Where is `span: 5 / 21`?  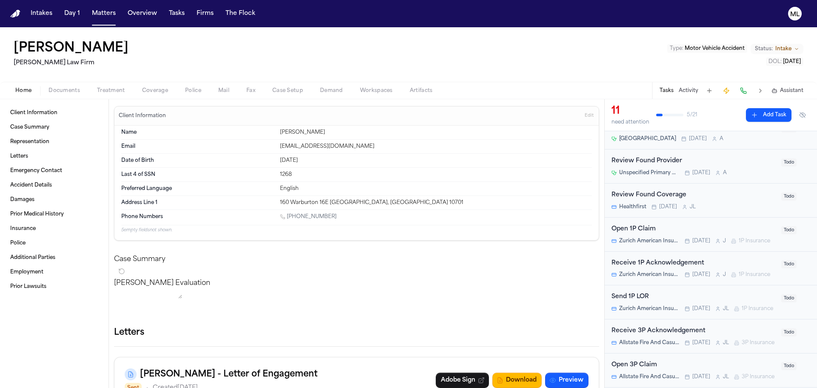
span: 5 / 21 is located at coordinates (692, 115).